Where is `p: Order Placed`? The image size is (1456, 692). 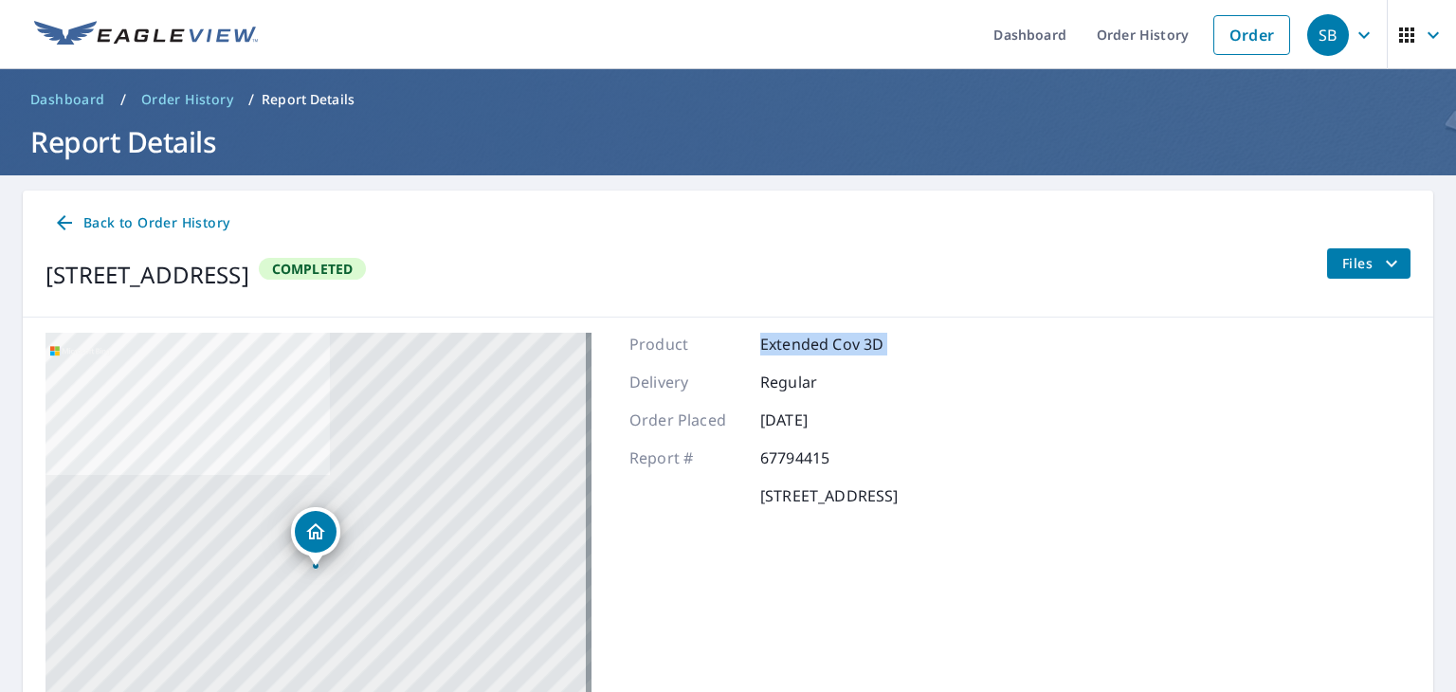 p: Order Placed is located at coordinates (686, 420).